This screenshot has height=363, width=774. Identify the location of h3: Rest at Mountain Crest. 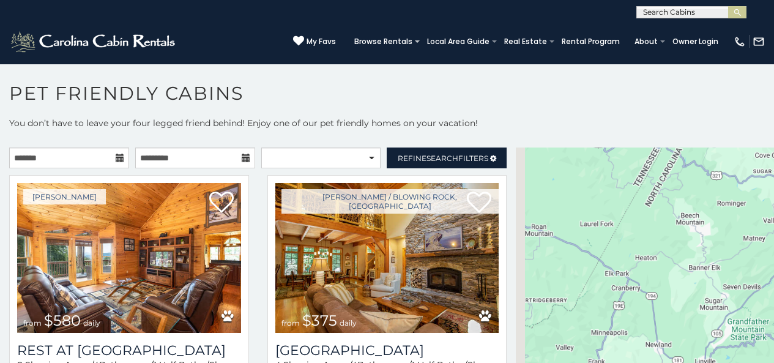
(129, 350).